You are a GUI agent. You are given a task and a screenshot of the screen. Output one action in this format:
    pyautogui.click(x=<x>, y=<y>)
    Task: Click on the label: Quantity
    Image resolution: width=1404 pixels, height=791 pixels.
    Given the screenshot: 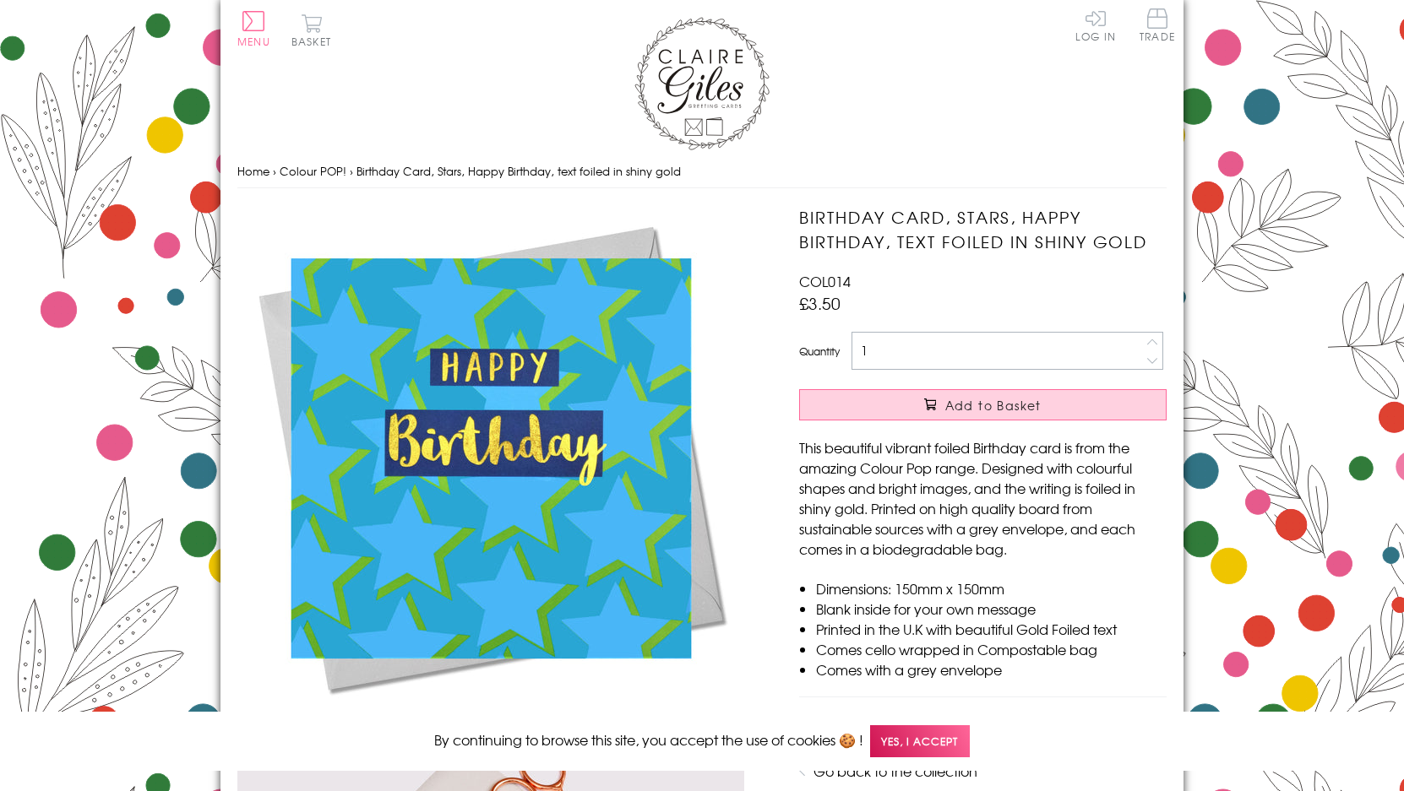 What is the action you would take?
    pyautogui.click(x=819, y=351)
    